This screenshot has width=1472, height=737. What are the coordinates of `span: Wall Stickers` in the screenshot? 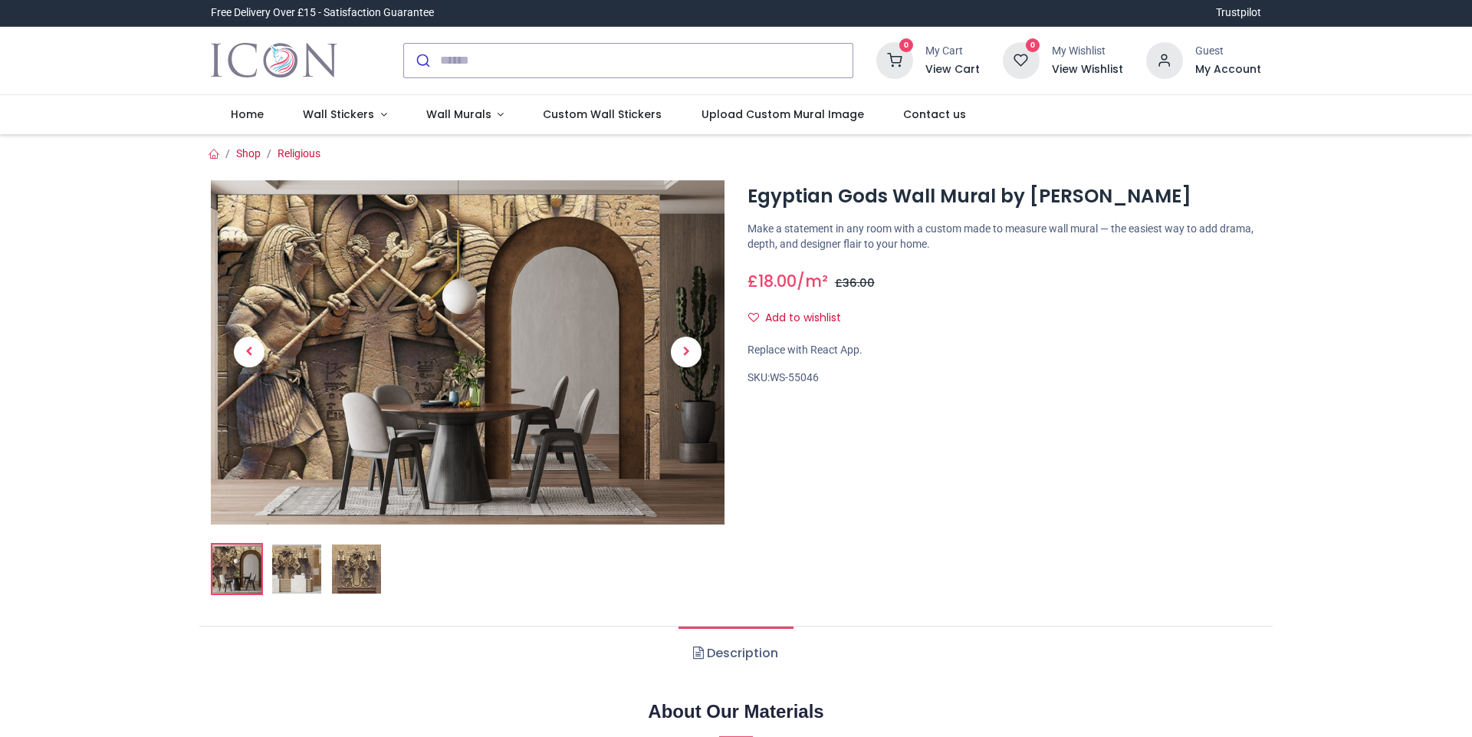 It's located at (338, 114).